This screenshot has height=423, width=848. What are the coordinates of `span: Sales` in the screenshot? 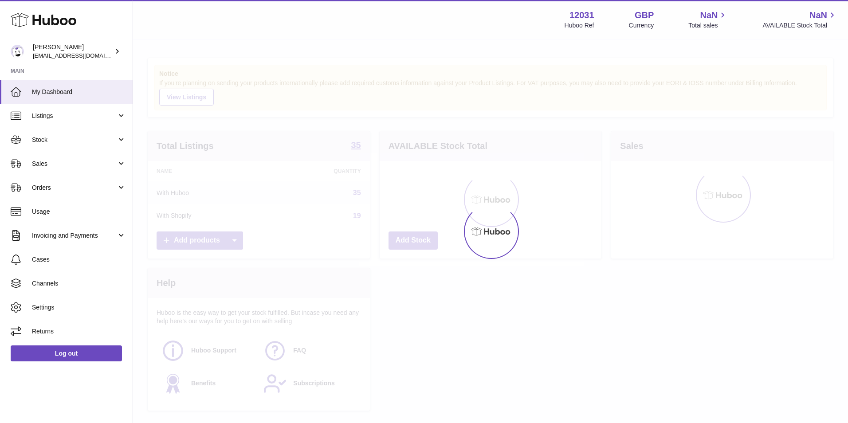 It's located at (74, 164).